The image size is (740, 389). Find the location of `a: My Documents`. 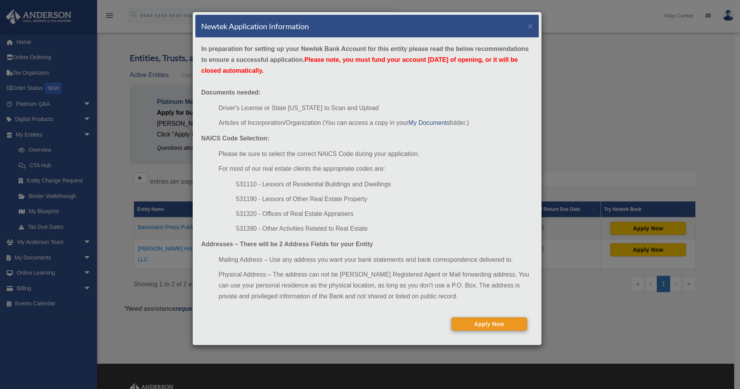

a: My Documents is located at coordinates (429, 122).